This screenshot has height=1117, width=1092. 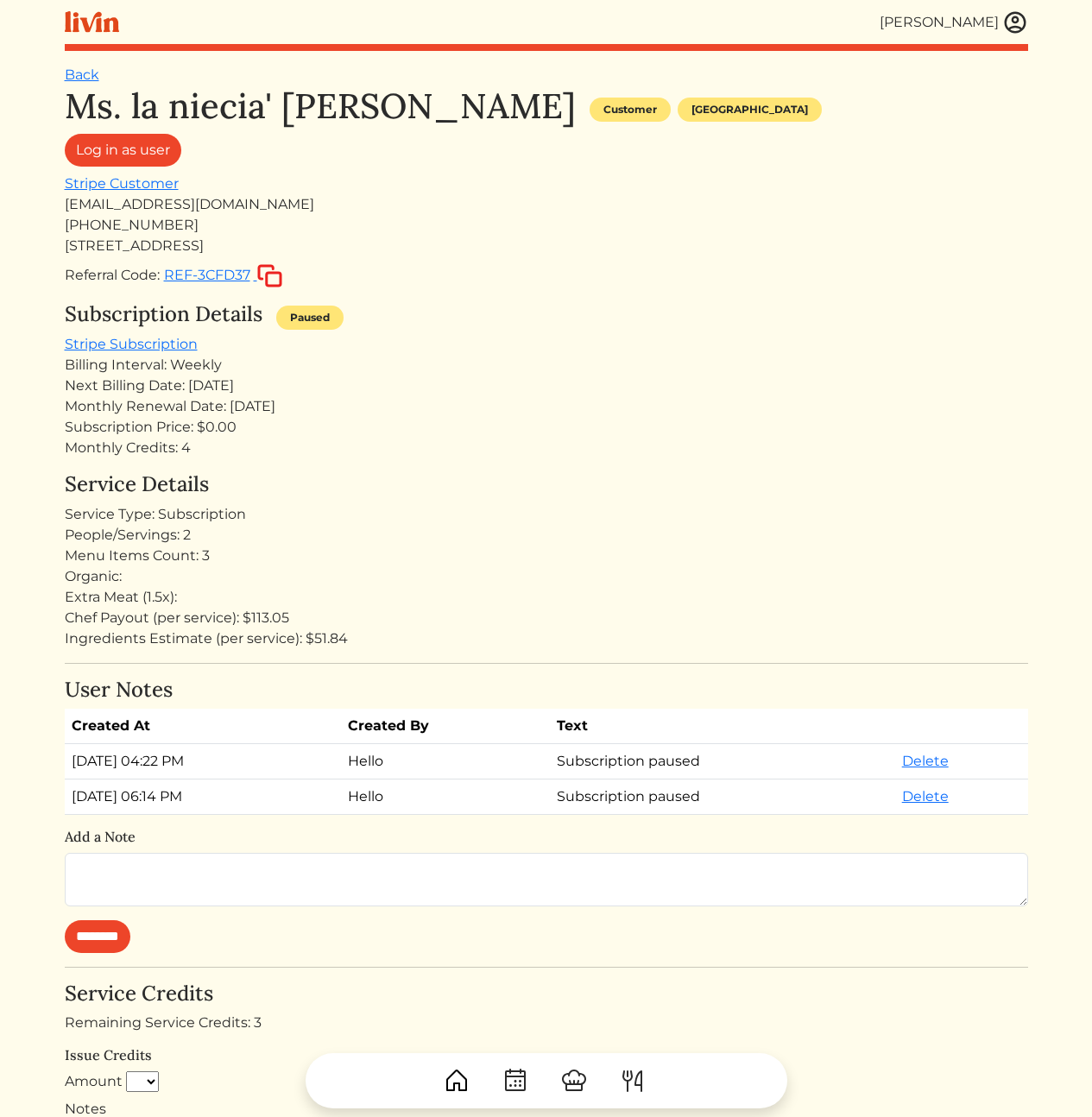 What do you see at coordinates (546, 689) in the screenshot?
I see `h4: User Notes` at bounding box center [546, 689].